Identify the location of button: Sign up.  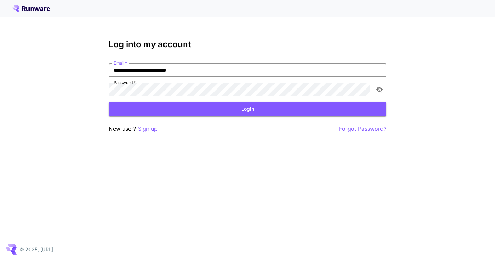
(148, 129).